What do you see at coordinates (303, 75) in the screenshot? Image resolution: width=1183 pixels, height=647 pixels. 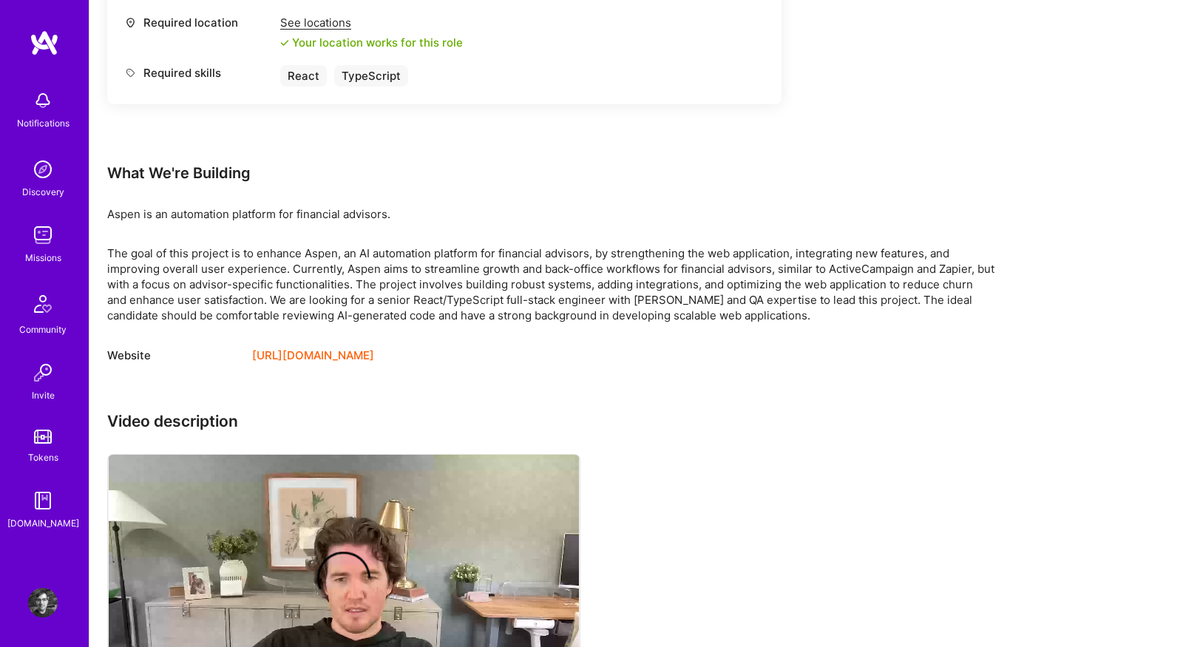 I see `div: React` at bounding box center [303, 75].